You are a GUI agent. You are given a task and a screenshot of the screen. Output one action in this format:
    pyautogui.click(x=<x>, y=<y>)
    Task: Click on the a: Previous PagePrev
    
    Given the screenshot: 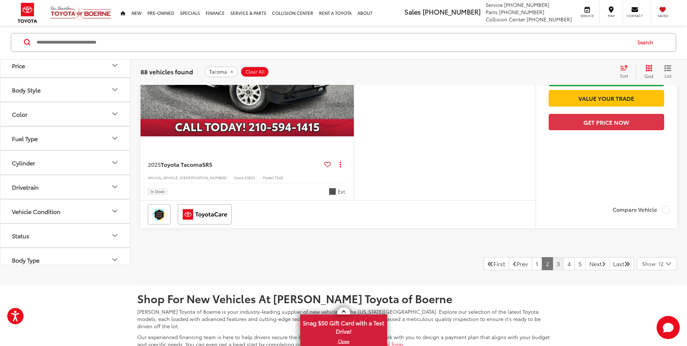 What is the action you would take?
    pyautogui.click(x=521, y=263)
    